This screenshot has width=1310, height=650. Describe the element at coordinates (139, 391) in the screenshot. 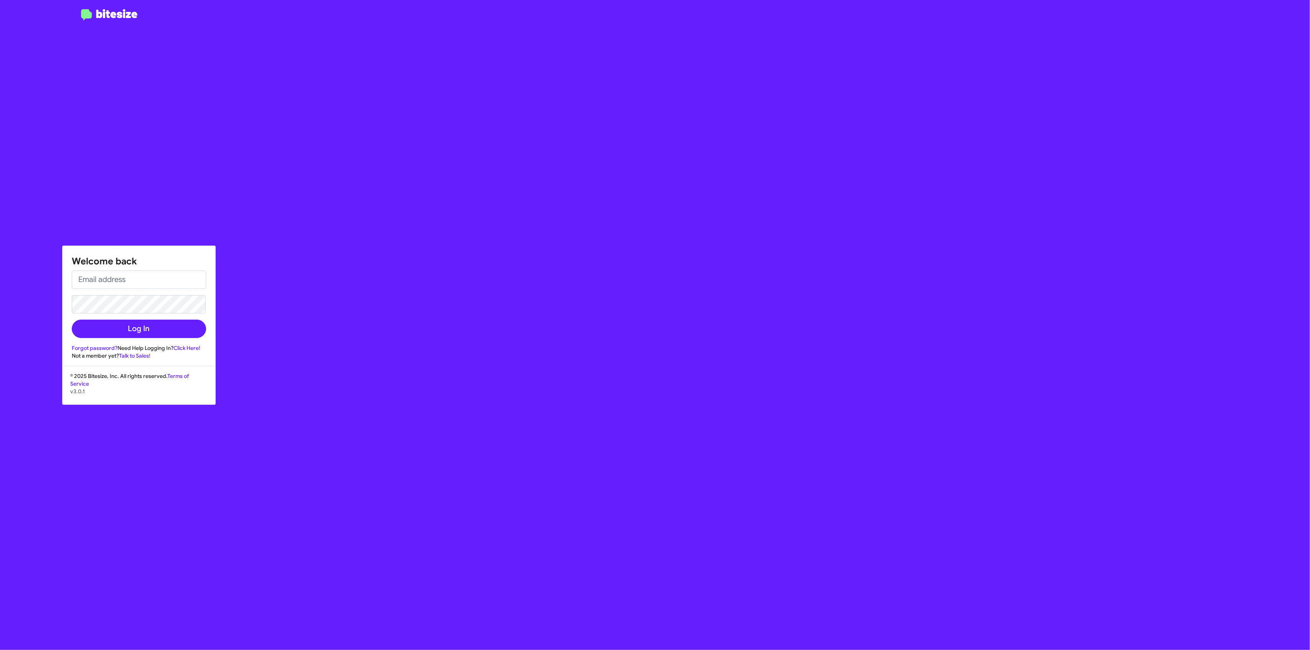

I see `p: v3.0.1` at that location.